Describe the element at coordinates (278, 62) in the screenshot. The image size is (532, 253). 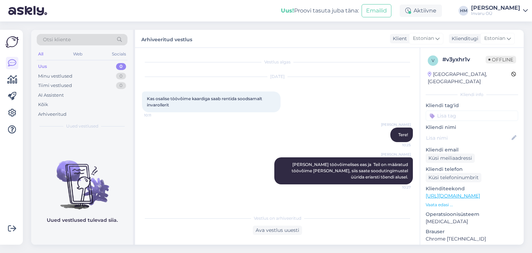
I see `div: Vestlus algas` at that location.